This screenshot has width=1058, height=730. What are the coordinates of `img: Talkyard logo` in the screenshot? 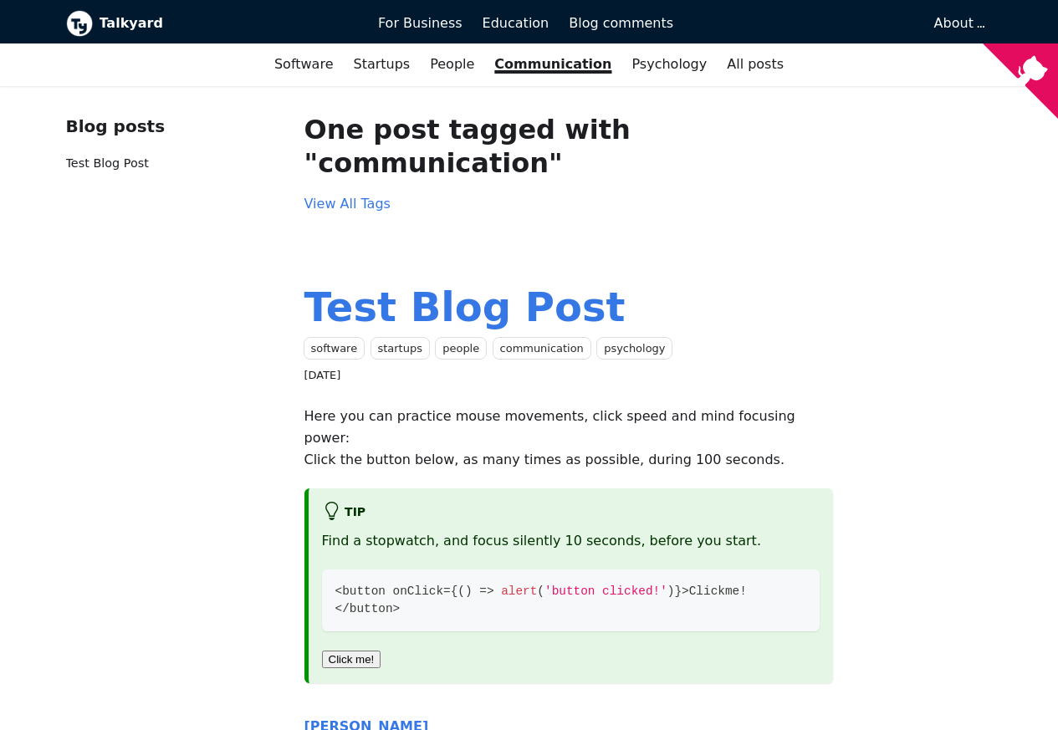 It's located at (79, 23).